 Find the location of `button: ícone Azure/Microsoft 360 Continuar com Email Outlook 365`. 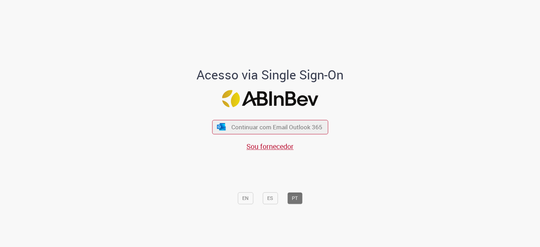

button: ícone Azure/Microsoft 360 Continuar com Email Outlook 365 is located at coordinates (270, 127).